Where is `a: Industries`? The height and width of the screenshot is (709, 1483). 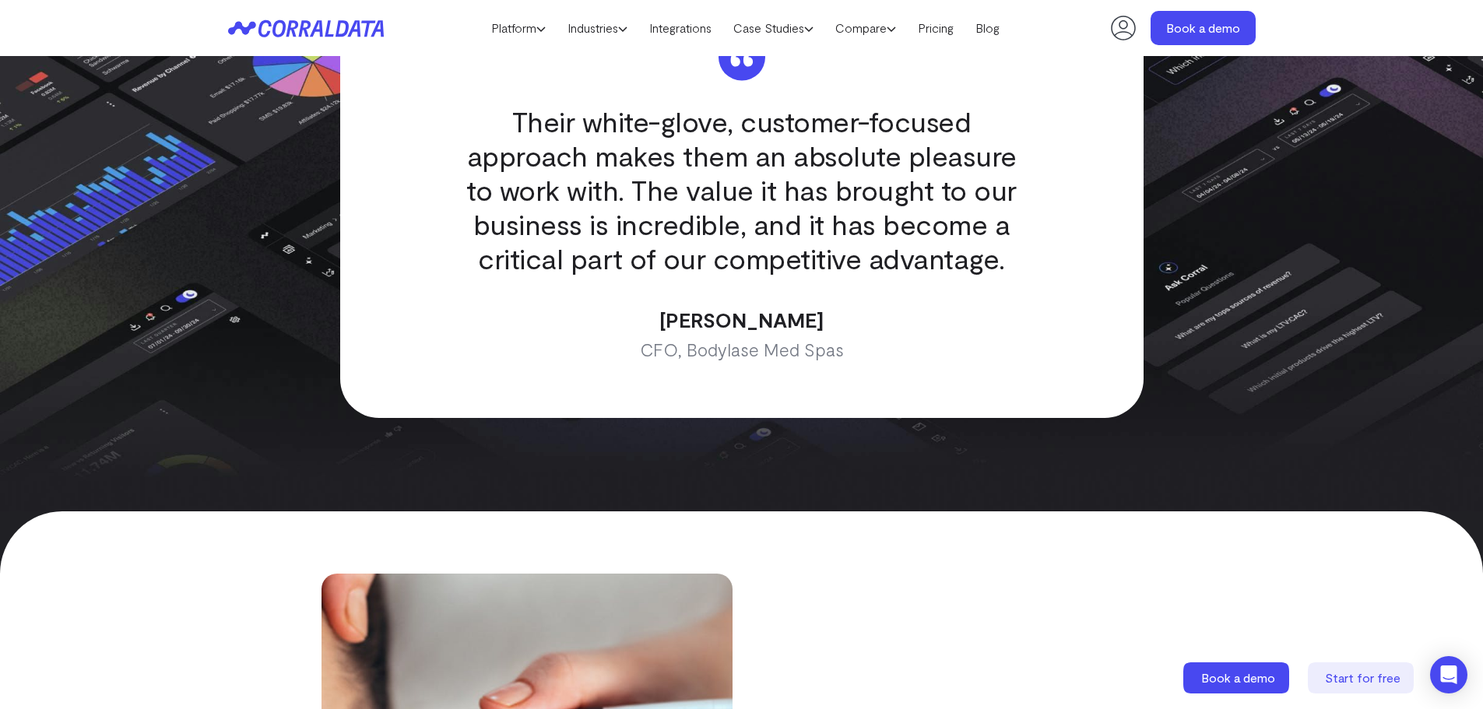
a: Industries is located at coordinates (597, 28).